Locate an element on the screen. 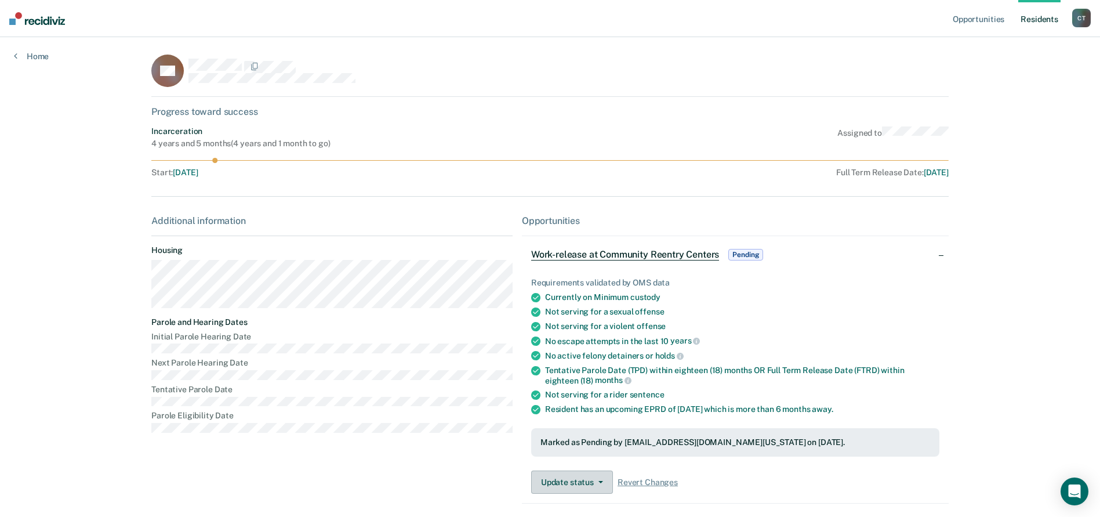  div: Progress toward success is located at coordinates (550, 111).